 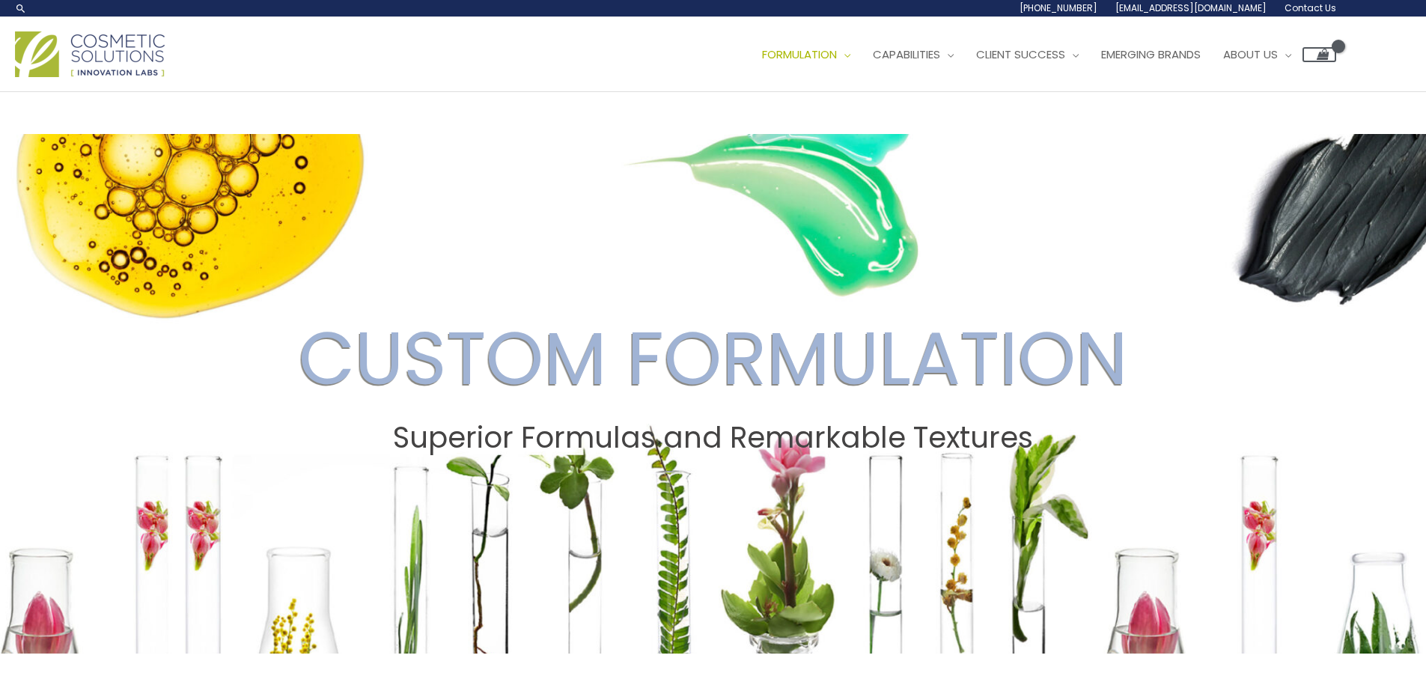 What do you see at coordinates (907, 54) in the screenshot?
I see `span: Capabilities` at bounding box center [907, 54].